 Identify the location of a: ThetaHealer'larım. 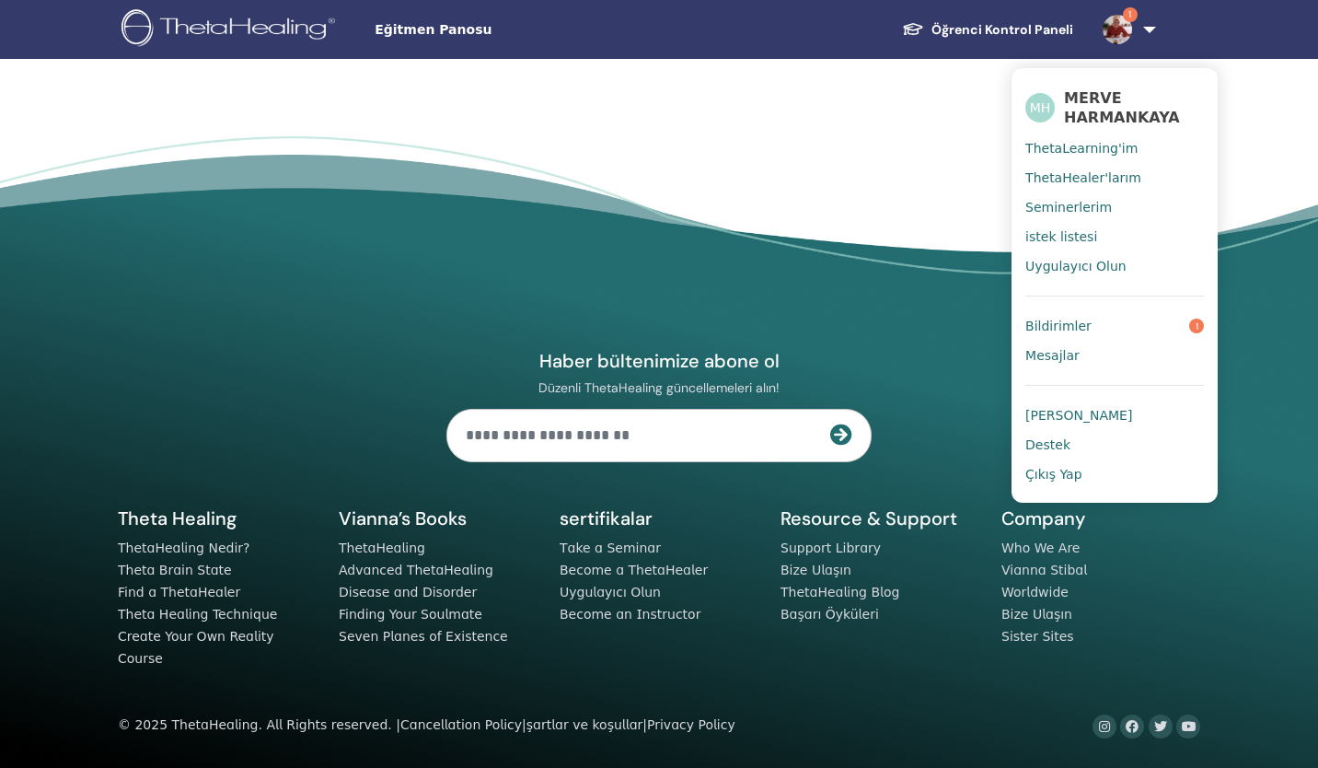
(1115, 178).